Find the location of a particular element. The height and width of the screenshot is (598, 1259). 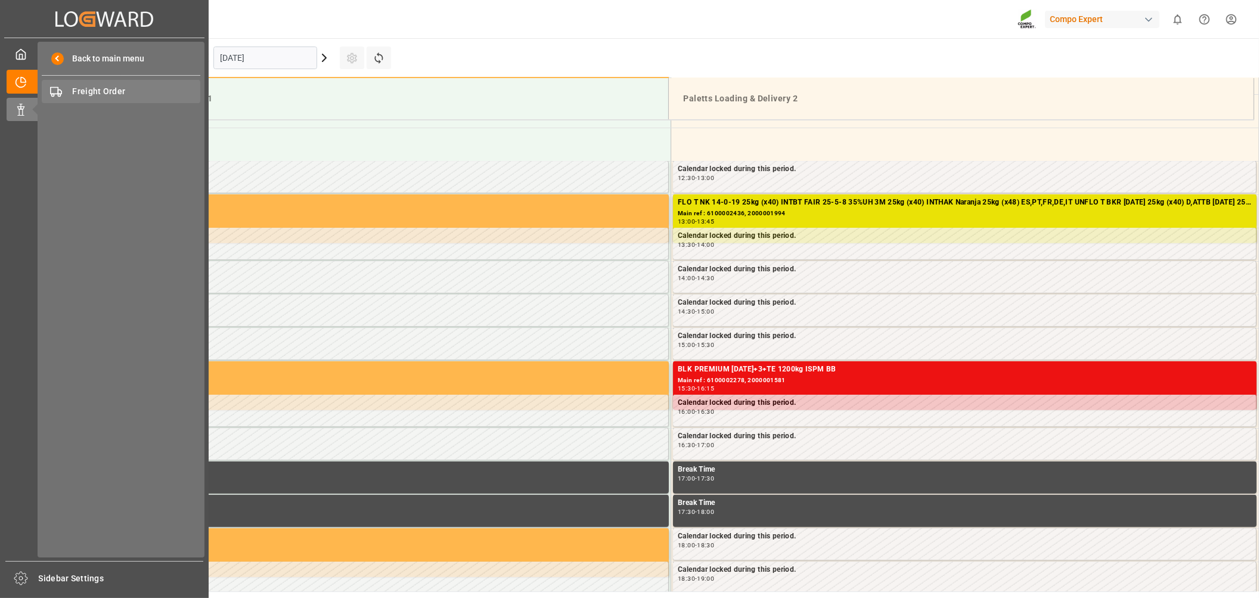

button: Compo Expert is located at coordinates (1105, 19).